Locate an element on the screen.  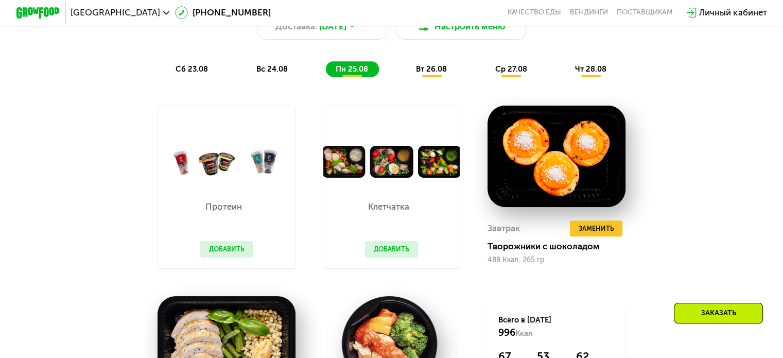
p: Протеин is located at coordinates (224, 206).